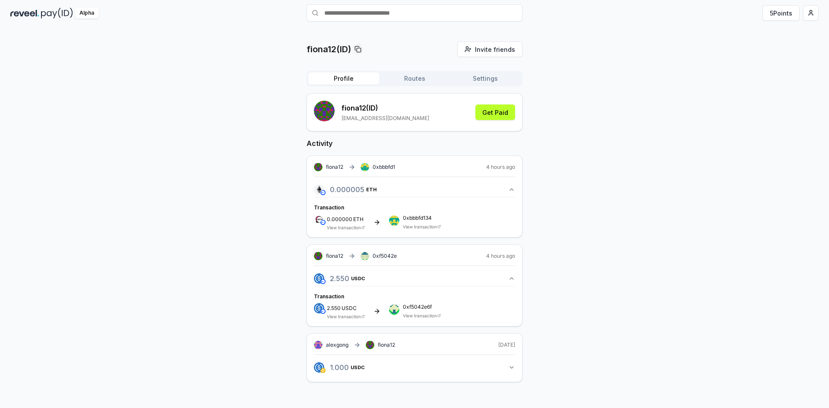  I want to click on span: 0xbbbfd134, so click(422, 218).